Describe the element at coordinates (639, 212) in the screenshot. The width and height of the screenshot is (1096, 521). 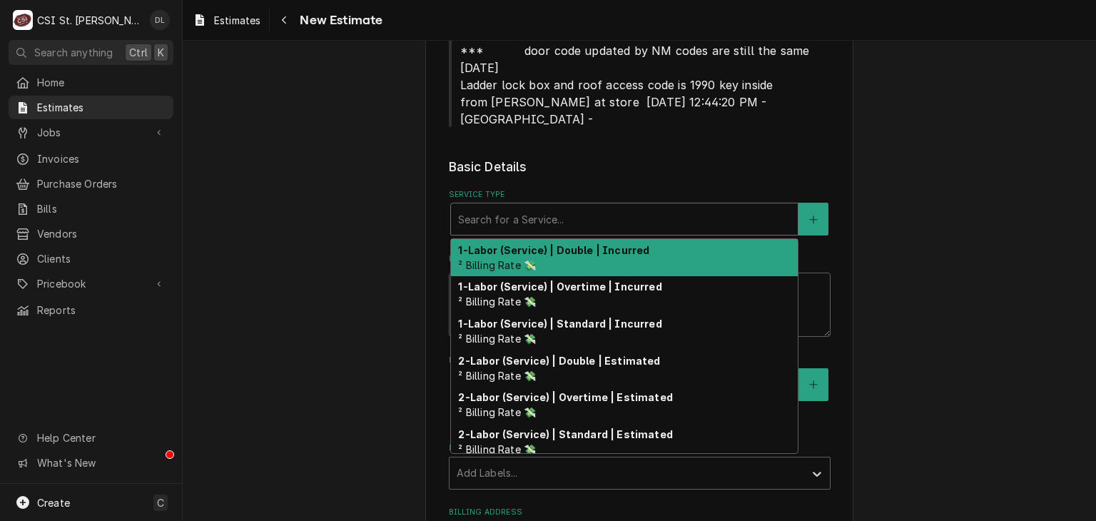
I see `div: Service Type` at that location.